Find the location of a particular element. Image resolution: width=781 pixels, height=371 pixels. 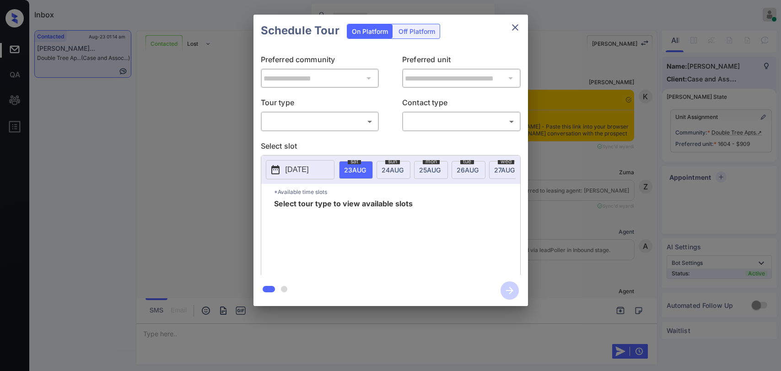

h2: Schedule Tour is located at coordinates (300, 31).